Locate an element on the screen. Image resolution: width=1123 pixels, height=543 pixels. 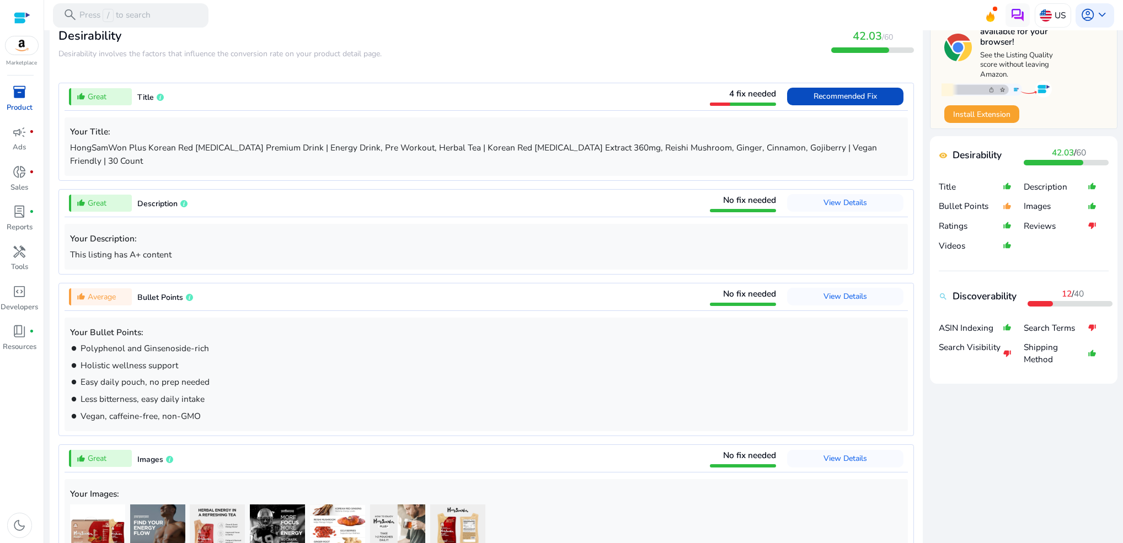
span: 42.03 is located at coordinates (867, 36).